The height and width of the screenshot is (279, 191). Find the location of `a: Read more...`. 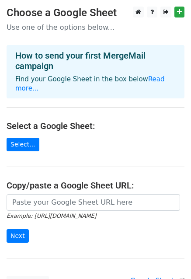

a: Read more... is located at coordinates (90, 84).